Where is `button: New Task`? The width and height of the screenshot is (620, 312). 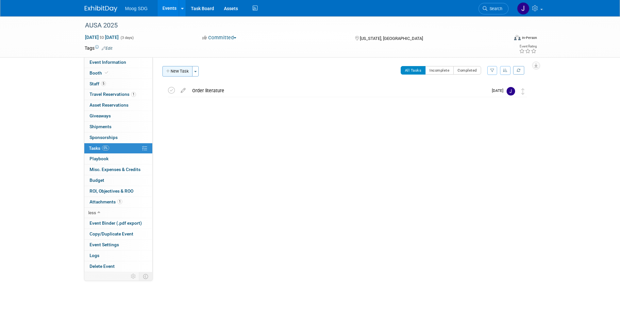
button: New Task is located at coordinates (177, 71).